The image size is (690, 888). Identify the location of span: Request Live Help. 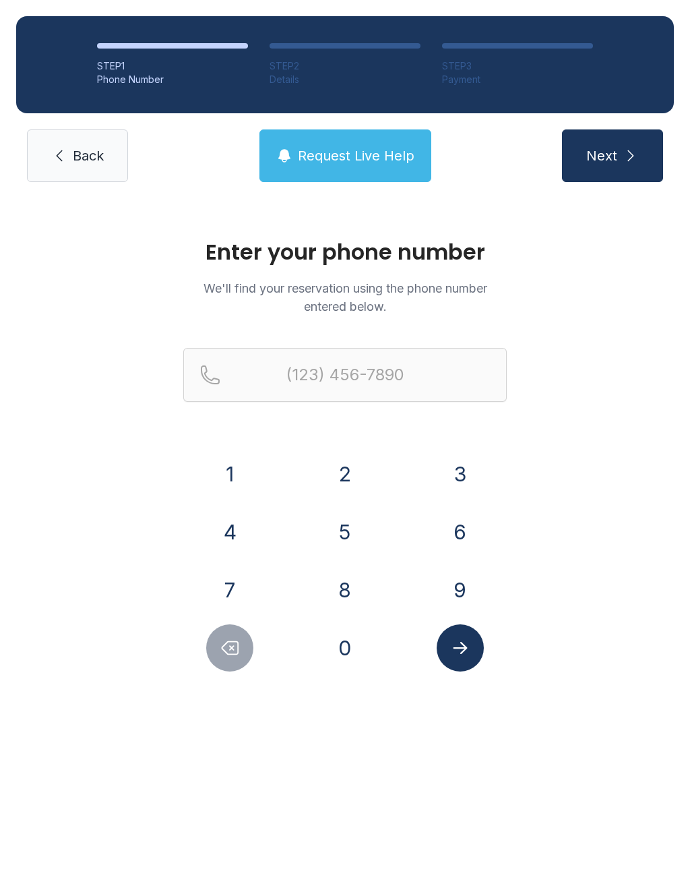
(356, 156).